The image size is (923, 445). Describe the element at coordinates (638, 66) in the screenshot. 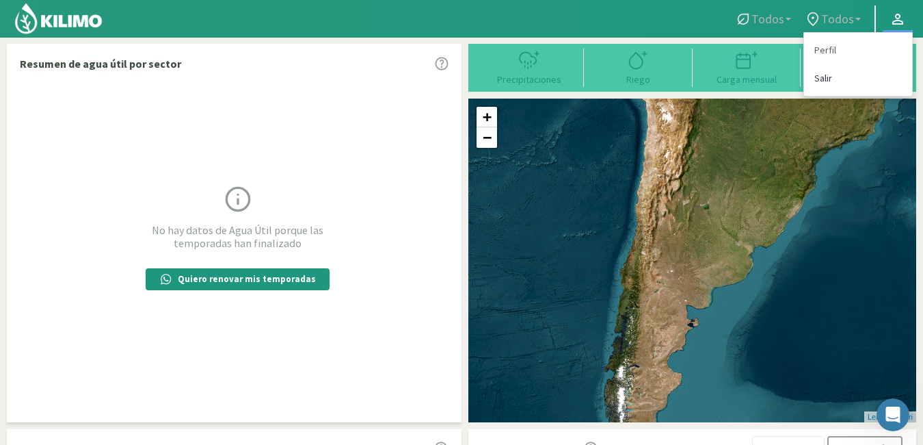

I see `button: Riego` at that location.